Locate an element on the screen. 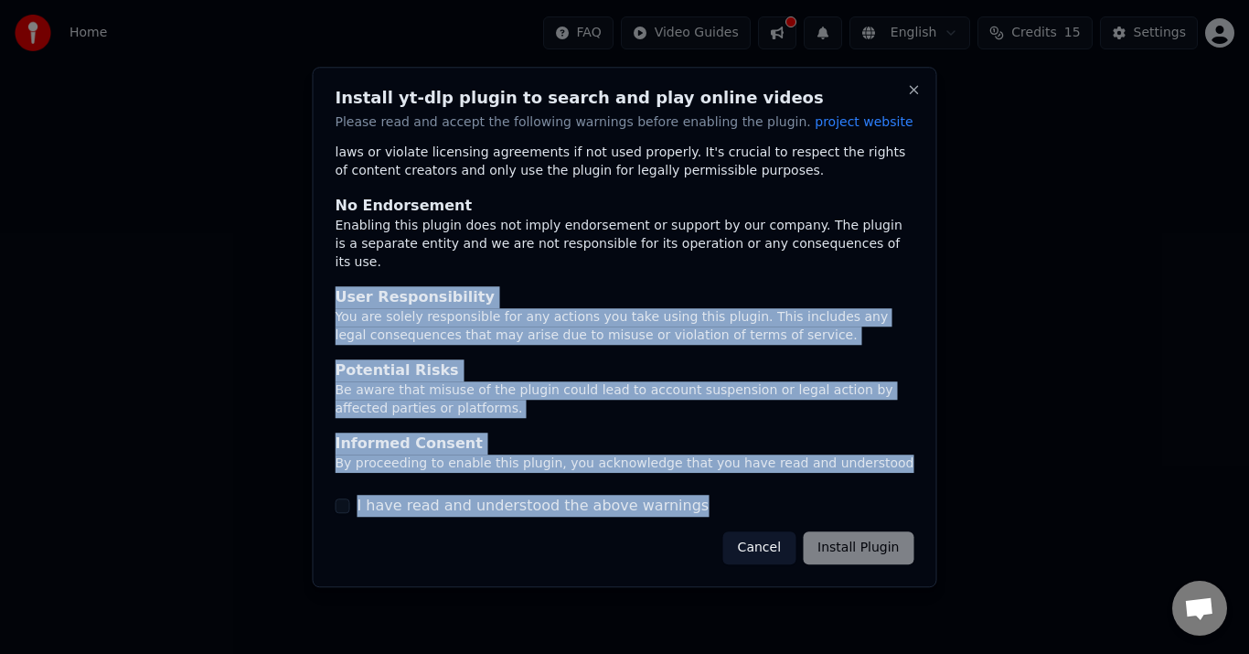  div: Enabling this plugin does not imply endorsement or support by our company. The plugin is a separa... is located at coordinates (624, 245).